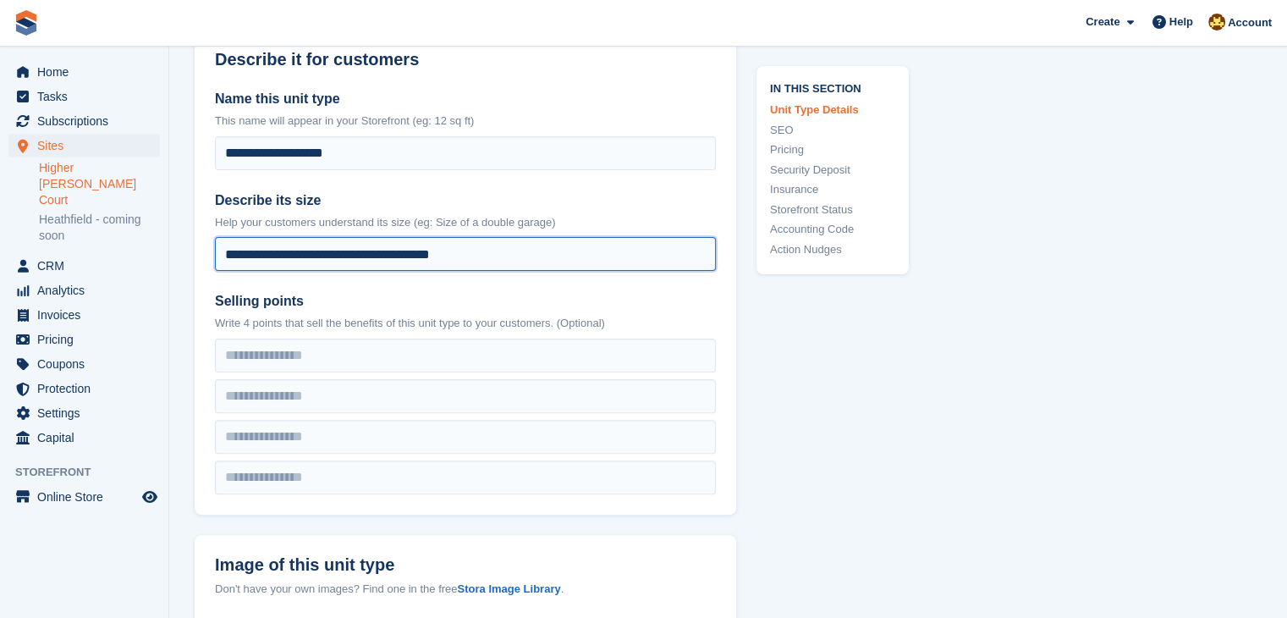 The image size is (1287, 618). Describe the element at coordinates (465, 301) in the screenshot. I see `label: Selling points` at that location.